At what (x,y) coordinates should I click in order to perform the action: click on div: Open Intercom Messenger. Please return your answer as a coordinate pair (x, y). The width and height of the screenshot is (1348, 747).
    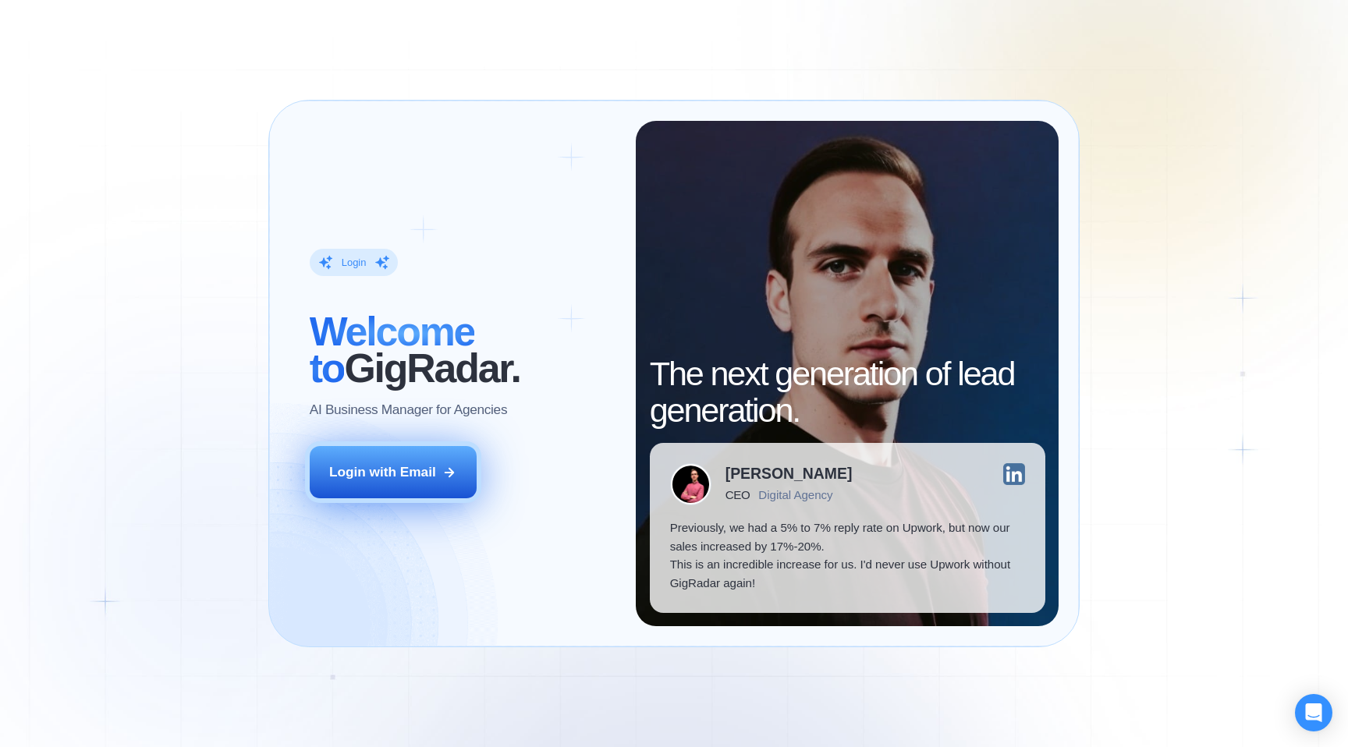
    Looking at the image, I should click on (1313, 713).